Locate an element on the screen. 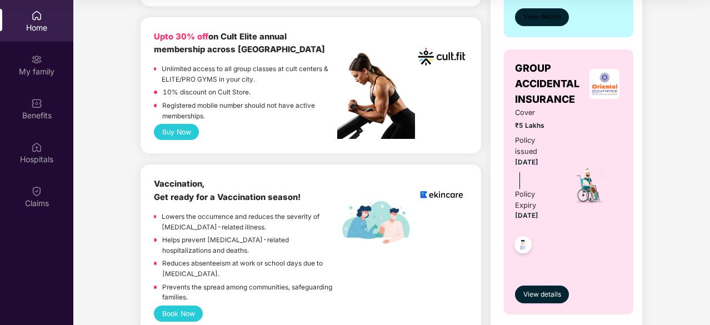  button: Book Now is located at coordinates (178, 313).